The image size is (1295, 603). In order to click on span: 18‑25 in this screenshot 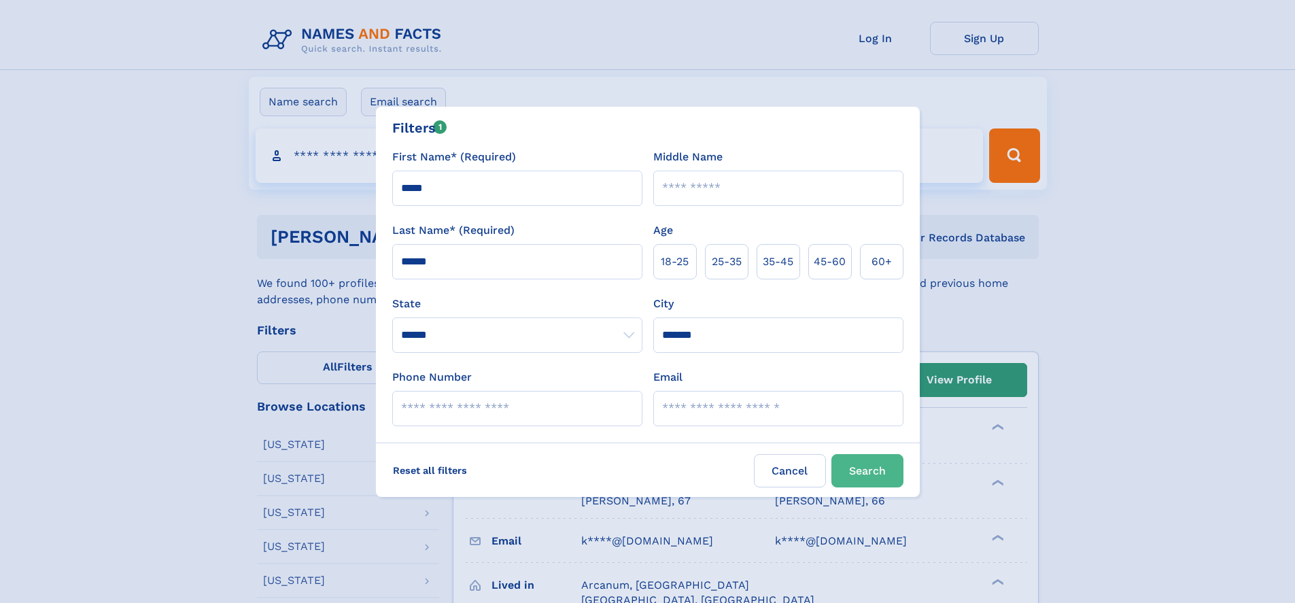, I will do `click(675, 262)`.